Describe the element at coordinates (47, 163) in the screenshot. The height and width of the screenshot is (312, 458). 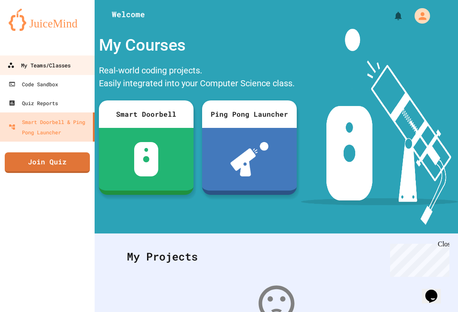
I see `a: Join Quiz` at that location.